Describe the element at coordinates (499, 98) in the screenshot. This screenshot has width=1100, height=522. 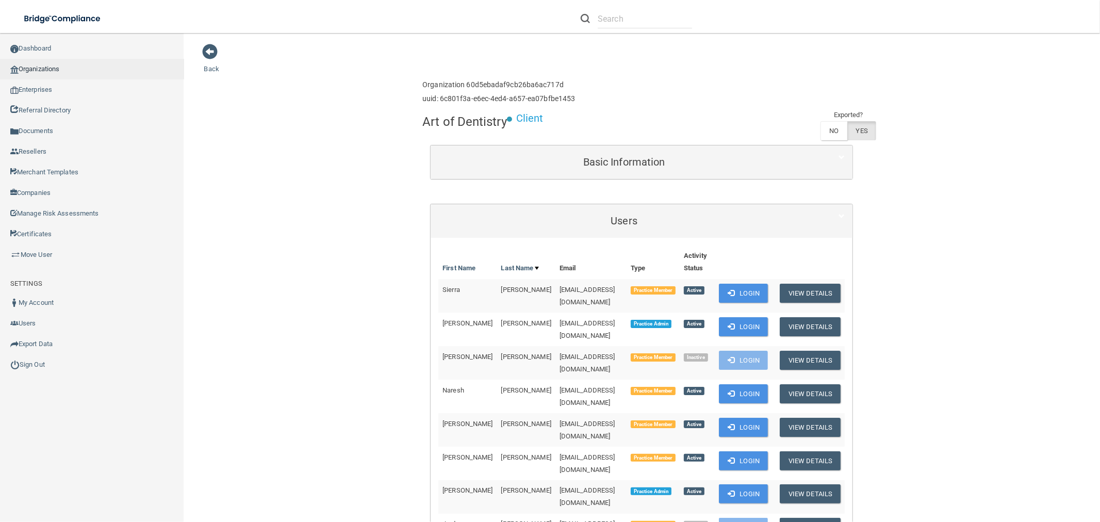
I see `h6: uuid: 6c801f3a-e6ec-4ed4-a657-ea07bfbe1453` at that location.